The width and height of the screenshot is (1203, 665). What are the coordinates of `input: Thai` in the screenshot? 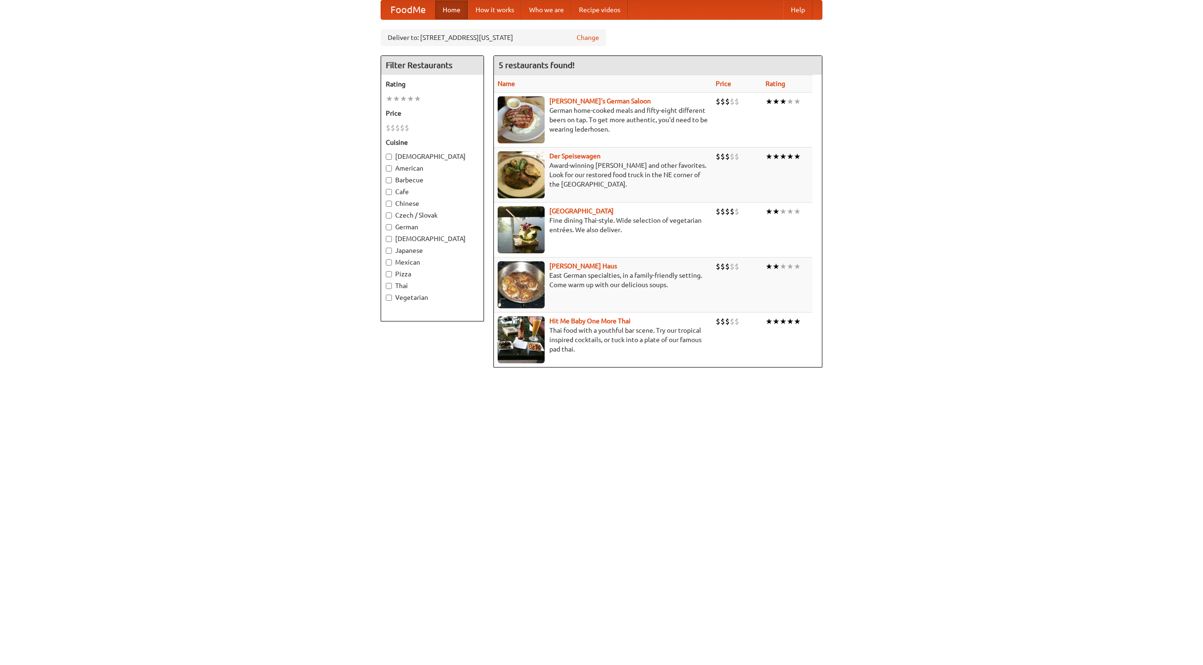 It's located at (389, 286).